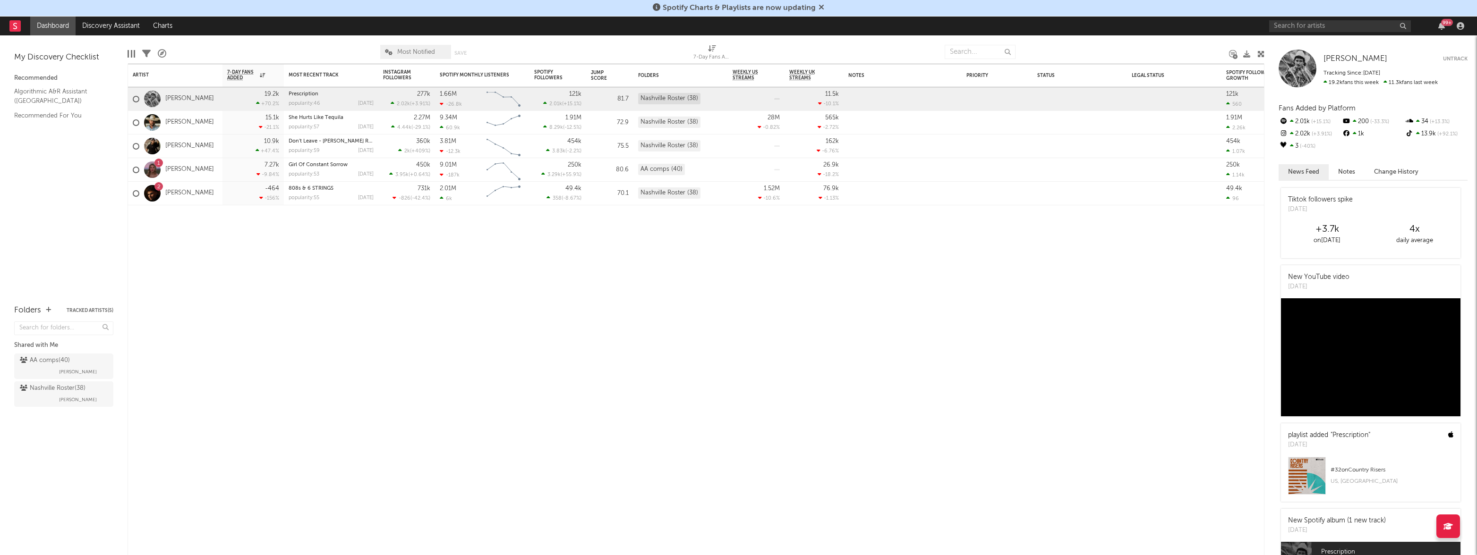  Describe the element at coordinates (162, 26) in the screenshot. I see `a: Charts` at that location.